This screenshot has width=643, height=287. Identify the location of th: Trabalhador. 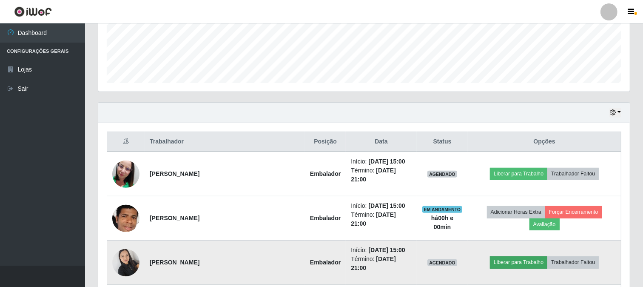
(225, 142).